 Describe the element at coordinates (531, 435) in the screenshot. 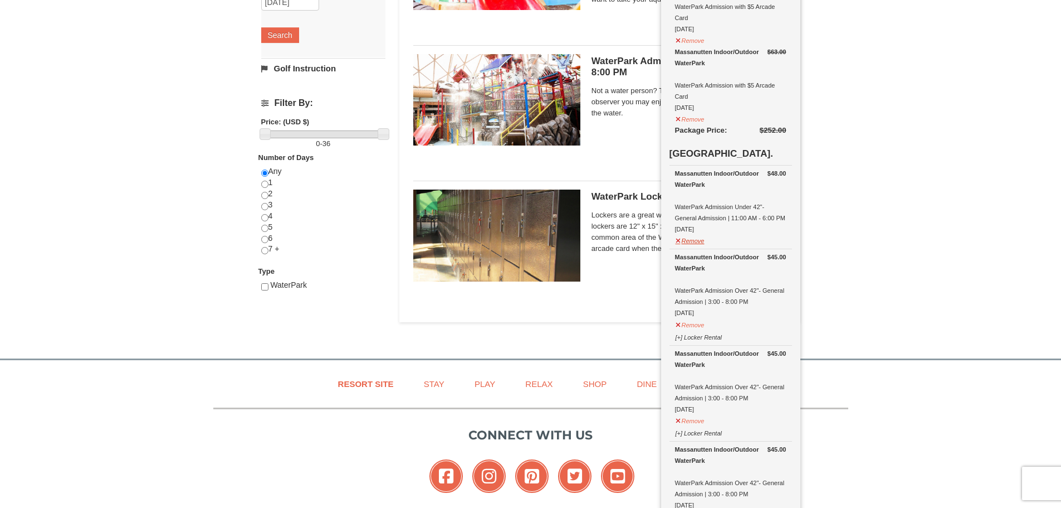

I see `p: Connect with us` at that location.